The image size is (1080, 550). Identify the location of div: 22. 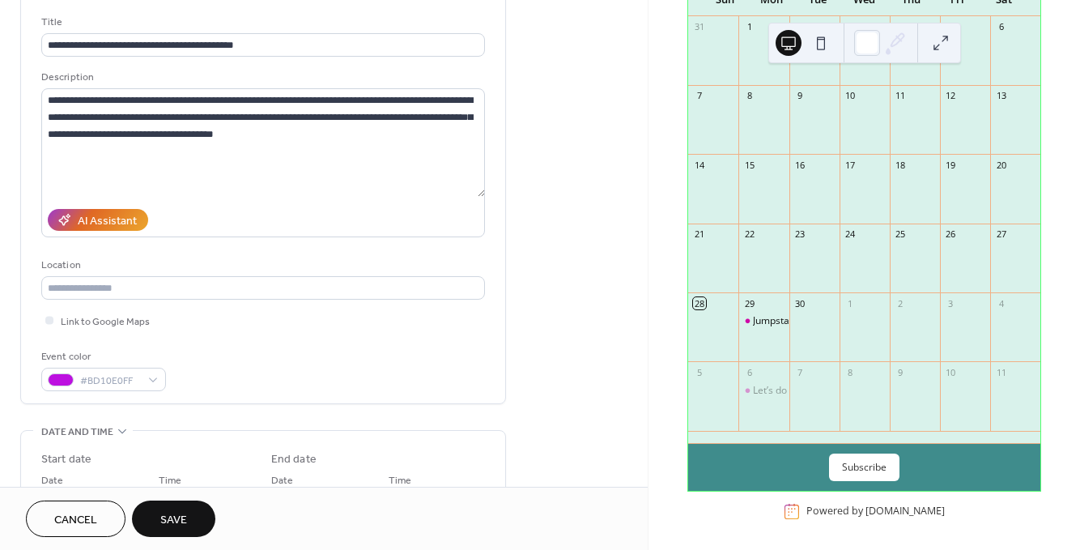
(749, 234).